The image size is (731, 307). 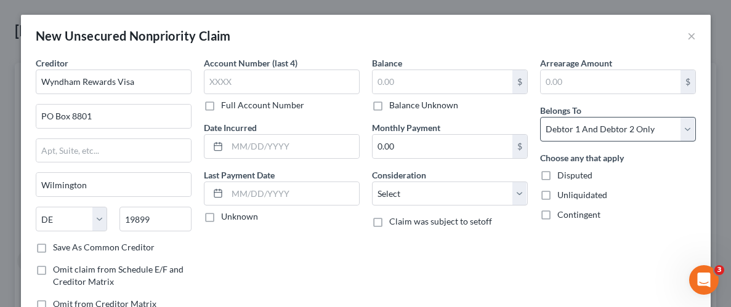 What do you see at coordinates (262, 105) in the screenshot?
I see `label: Full Account Number` at bounding box center [262, 105].